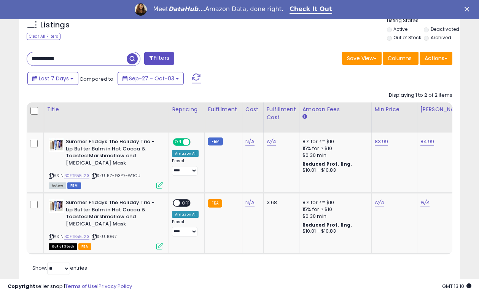  What do you see at coordinates (400, 58) in the screenshot?
I see `span: Columns` at bounding box center [400, 58].